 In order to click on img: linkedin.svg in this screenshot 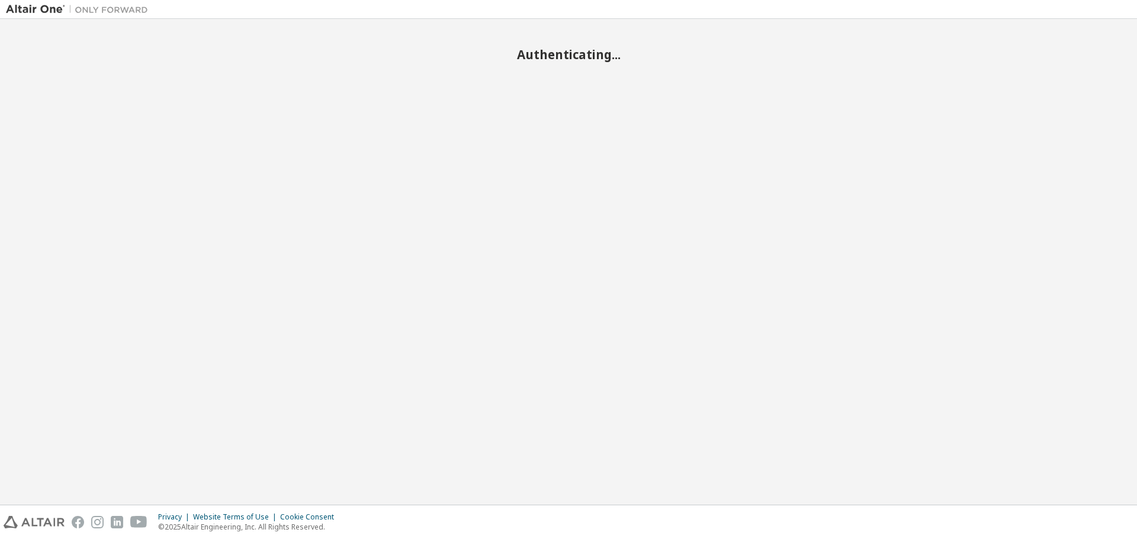, I will do `click(117, 522)`.